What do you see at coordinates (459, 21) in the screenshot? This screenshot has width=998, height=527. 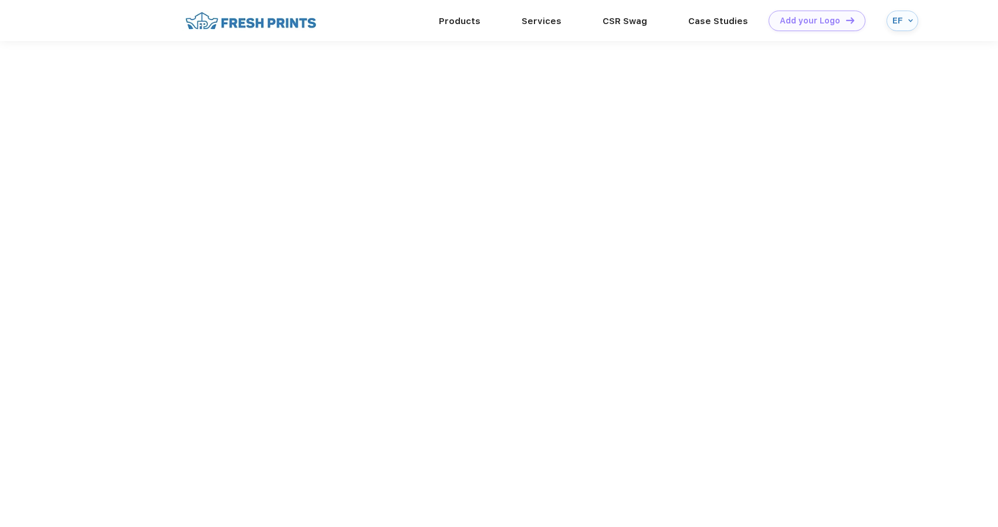 I see `a: Products` at bounding box center [459, 21].